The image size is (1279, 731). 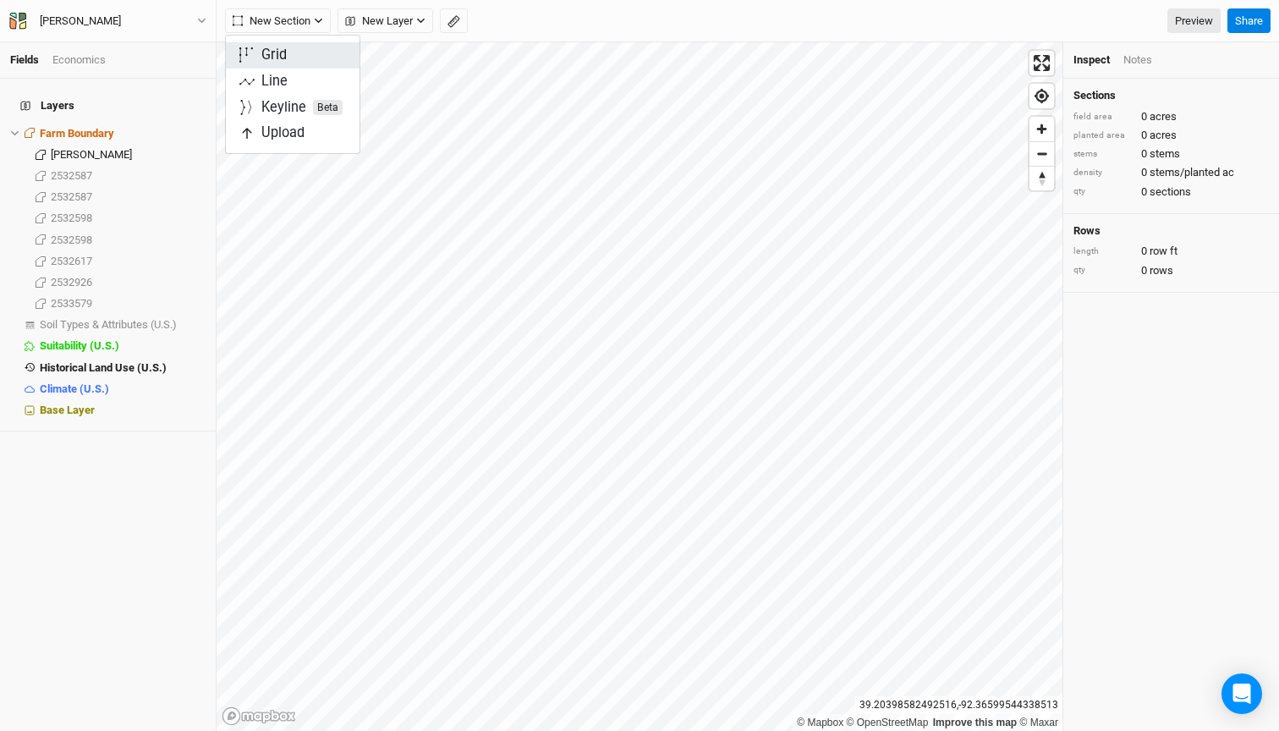 I want to click on div: field area, so click(x=1103, y=117).